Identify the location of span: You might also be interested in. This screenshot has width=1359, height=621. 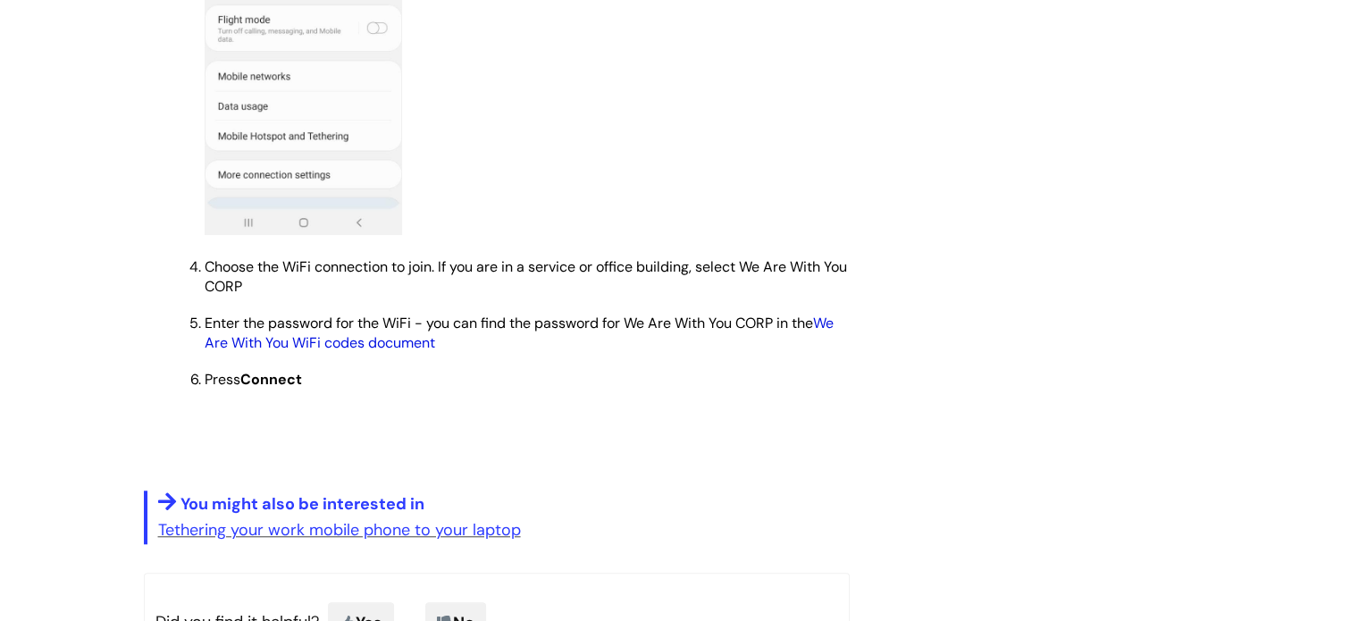
(302, 504).